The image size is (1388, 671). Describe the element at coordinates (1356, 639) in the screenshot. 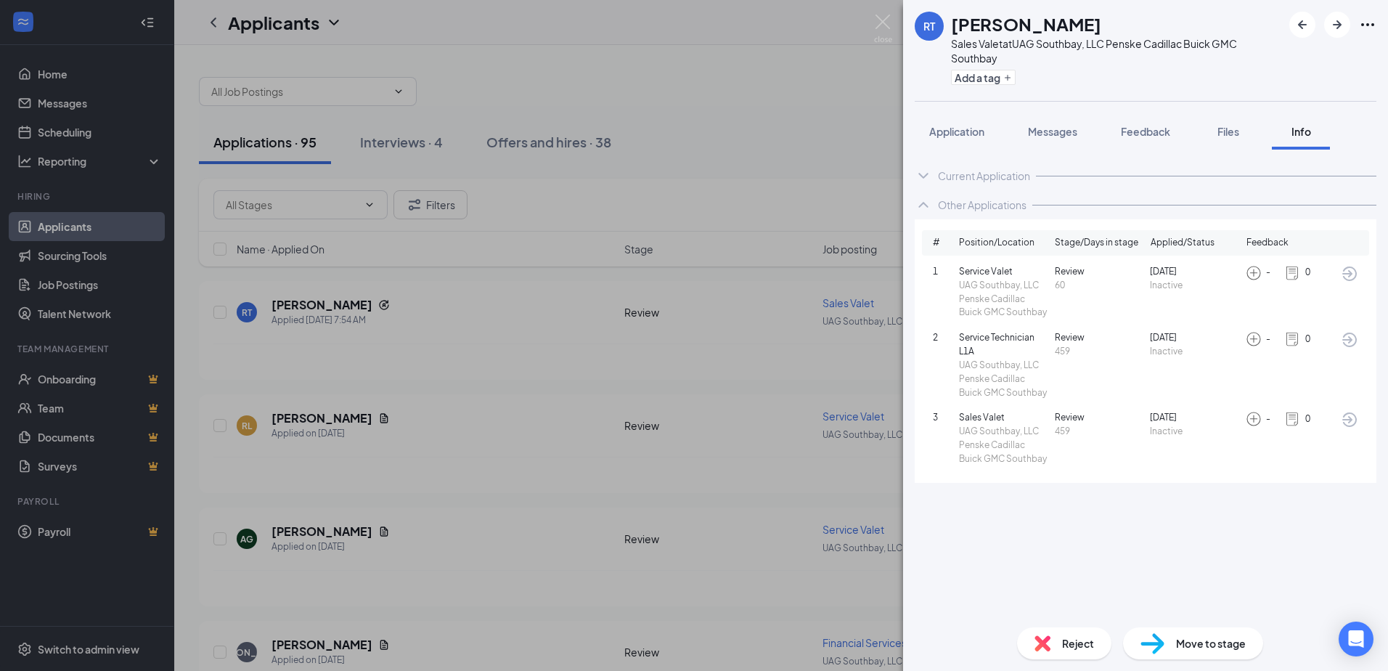

I see `div: Open Intercom Messenger` at that location.